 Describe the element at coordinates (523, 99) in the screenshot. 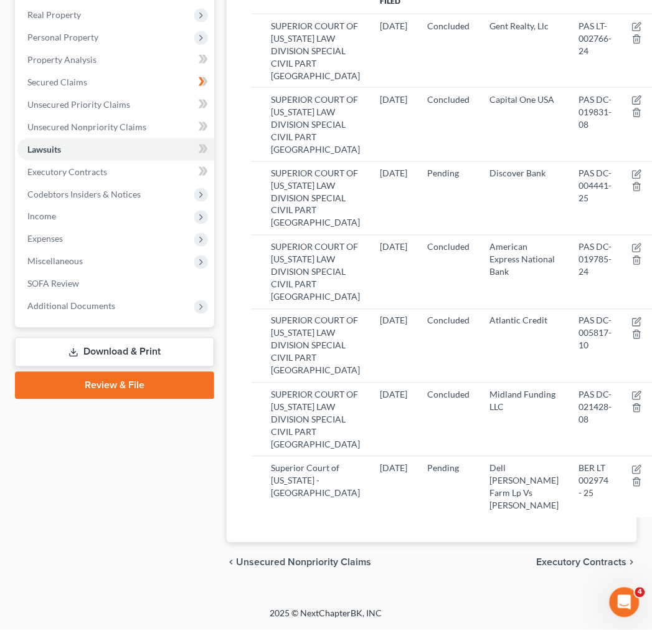

I see `span: Capital One USA` at that location.